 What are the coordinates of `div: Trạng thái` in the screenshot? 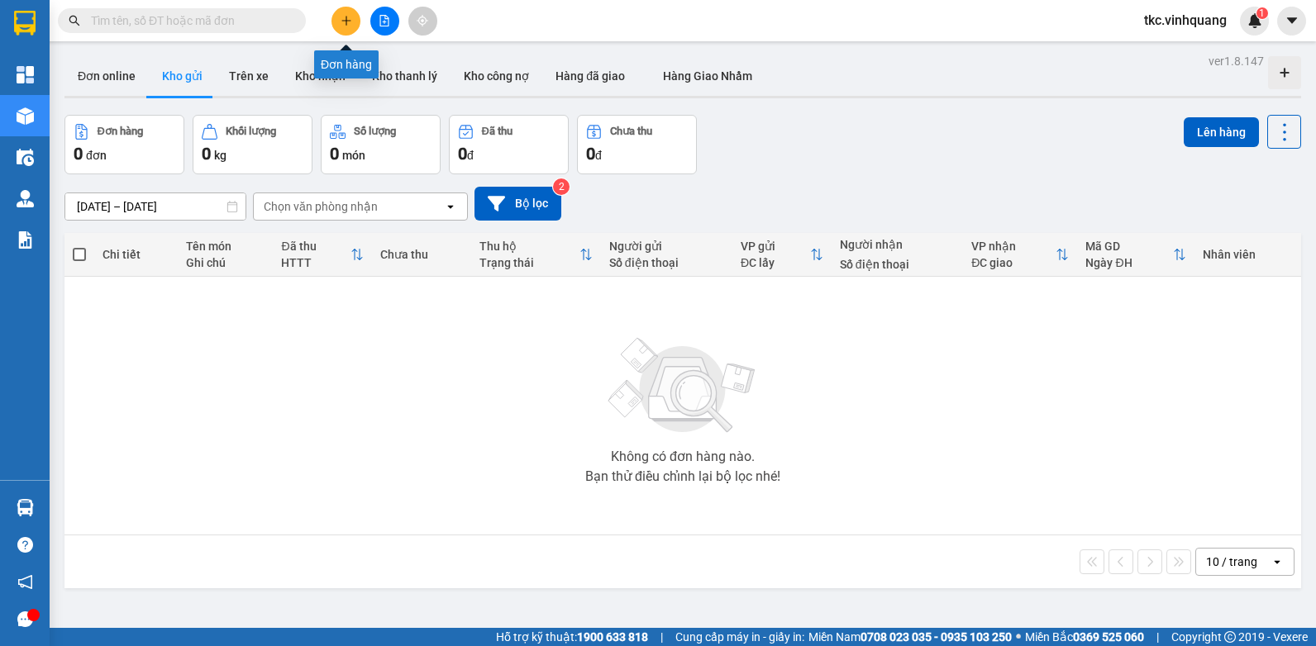 It's located at (529, 263).